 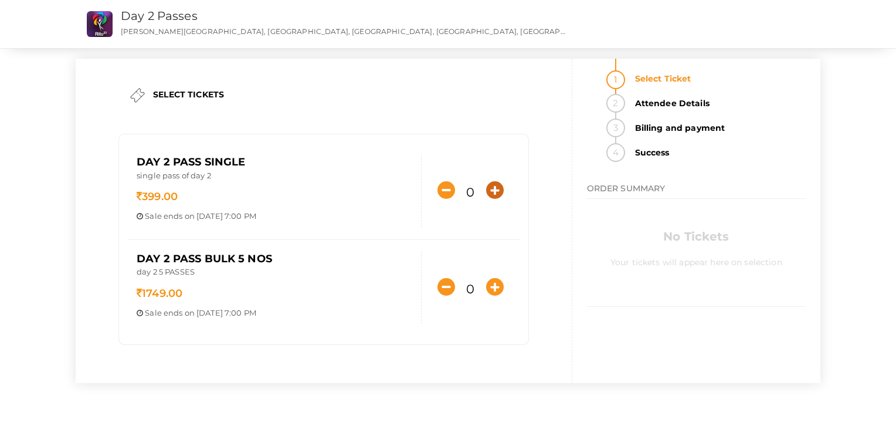 What do you see at coordinates (159, 16) in the screenshot?
I see `a: Day 2 Passes` at bounding box center [159, 16].